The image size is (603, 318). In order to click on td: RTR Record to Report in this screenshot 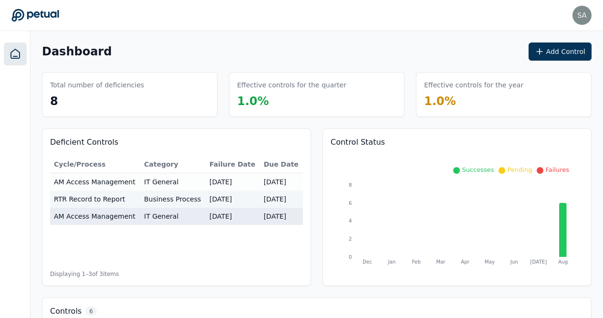, I will do `click(95, 199)`.